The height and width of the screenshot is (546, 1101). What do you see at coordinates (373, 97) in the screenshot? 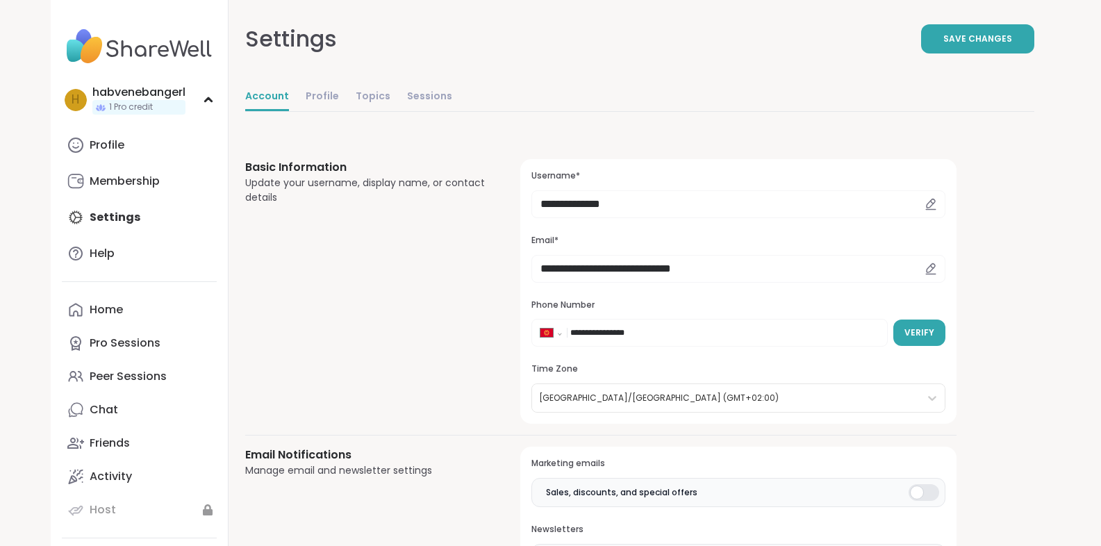
I see `a: Topics` at bounding box center [373, 97].